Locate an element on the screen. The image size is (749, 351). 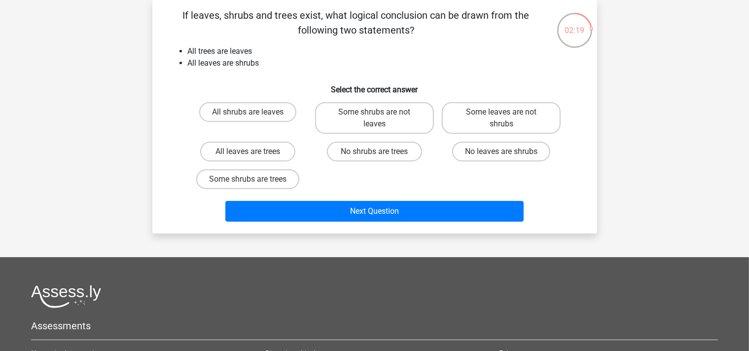
h5: Assessments is located at coordinates (374, 326).